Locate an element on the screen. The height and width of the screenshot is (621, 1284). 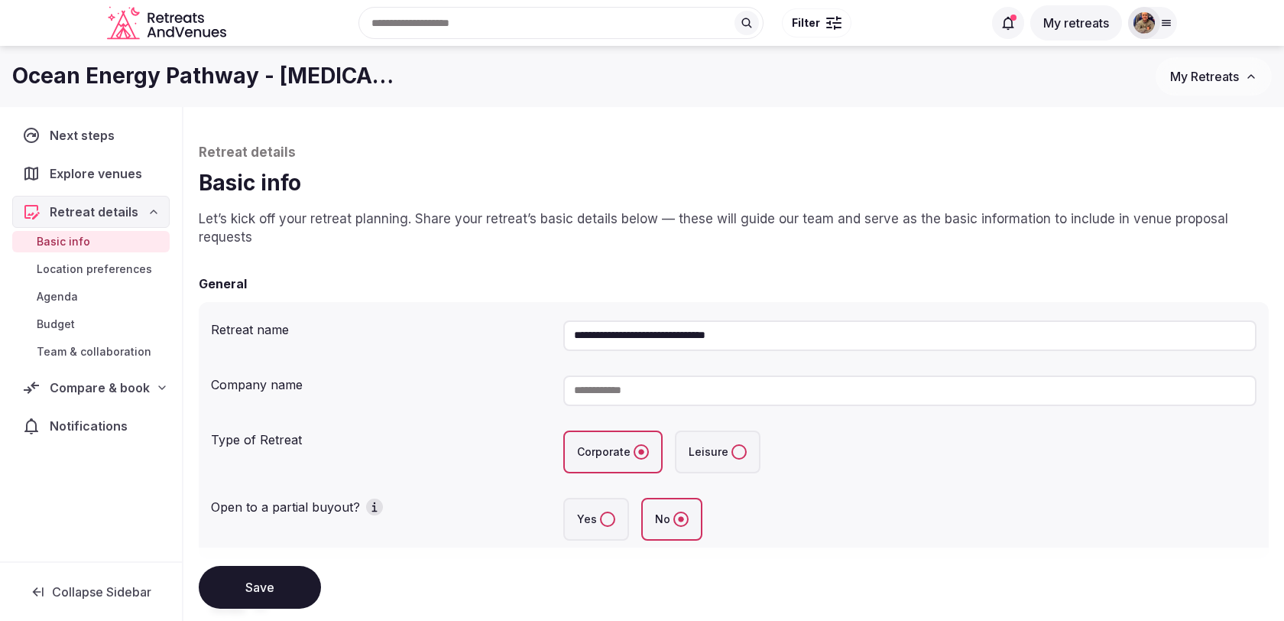
span: Budget is located at coordinates (56, 324).